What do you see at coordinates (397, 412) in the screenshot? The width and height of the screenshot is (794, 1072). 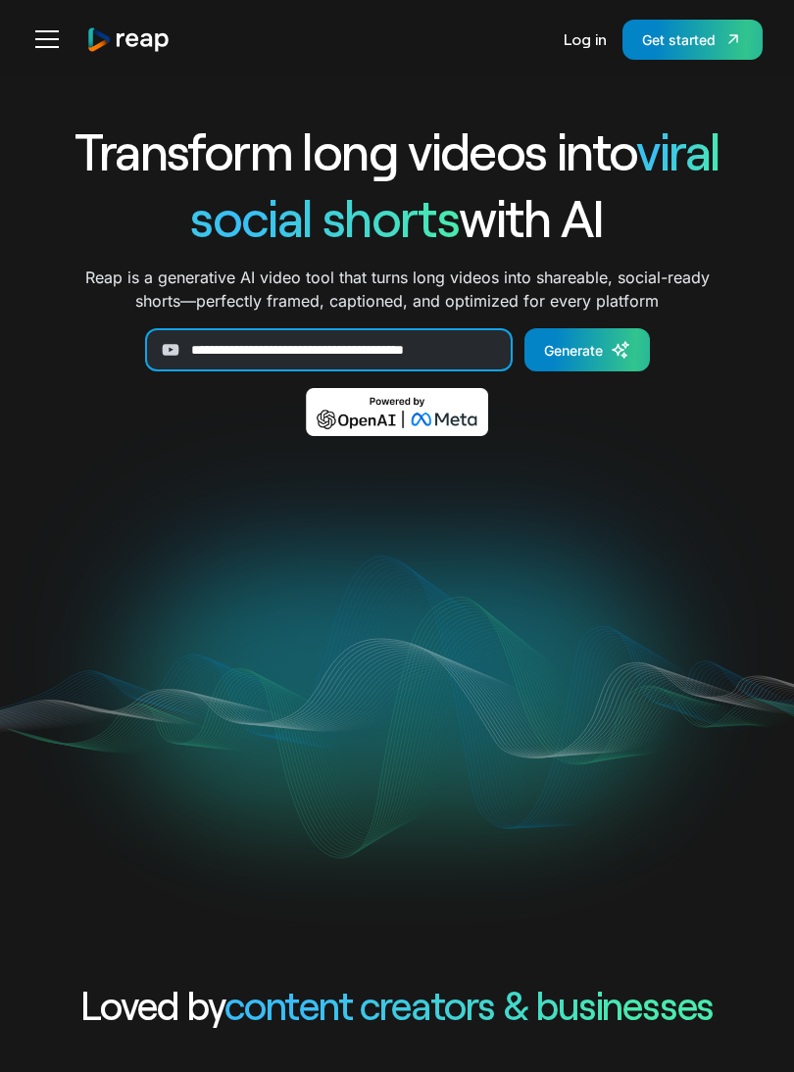 I see `img: Powered by OpenAI & Meta` at bounding box center [397, 412].